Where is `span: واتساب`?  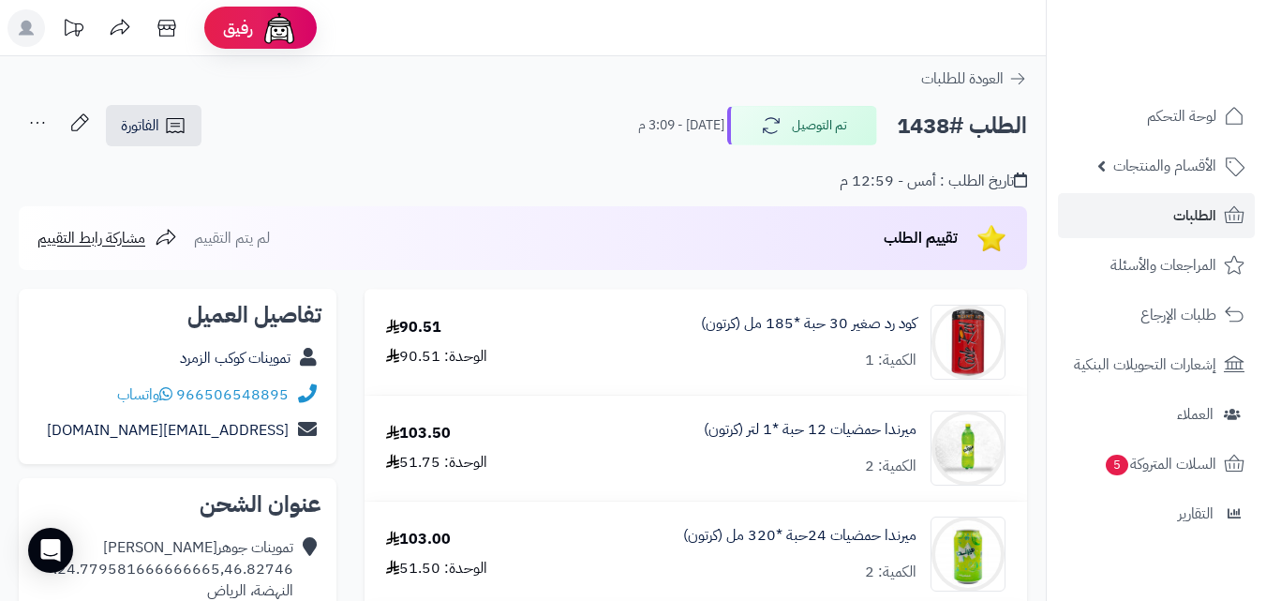 span: واتساب is located at coordinates (144, 395).